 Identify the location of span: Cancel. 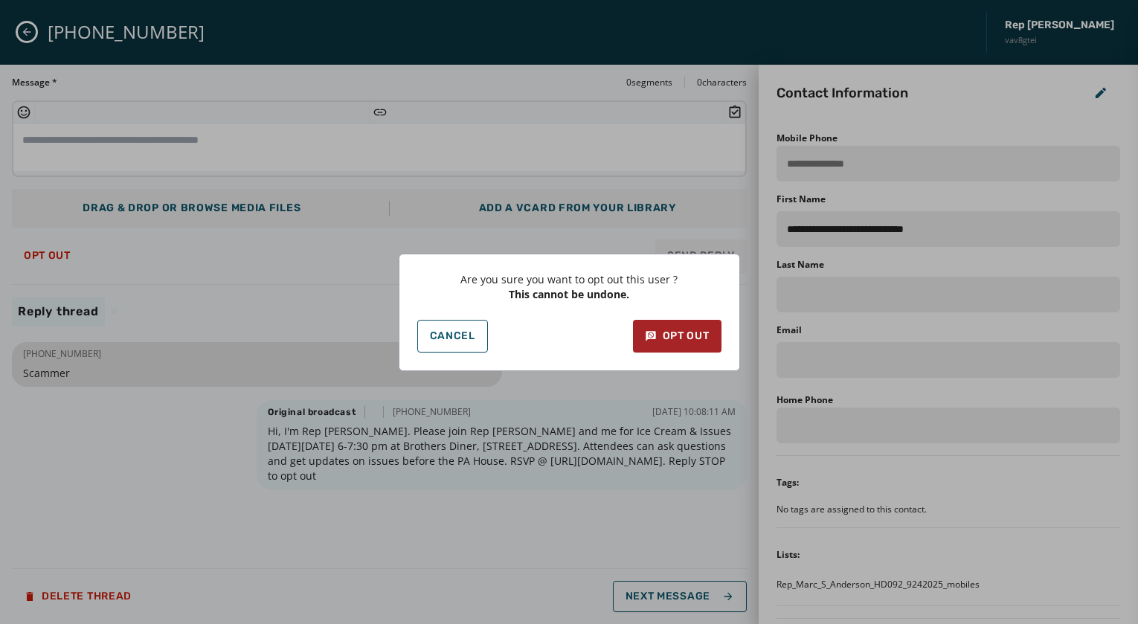
(452, 336).